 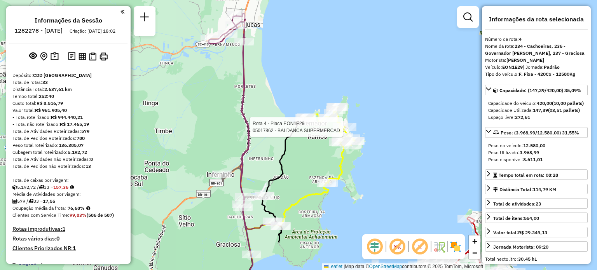 I want to click on div: Cubagem total roteirizado:, so click(x=68, y=152).